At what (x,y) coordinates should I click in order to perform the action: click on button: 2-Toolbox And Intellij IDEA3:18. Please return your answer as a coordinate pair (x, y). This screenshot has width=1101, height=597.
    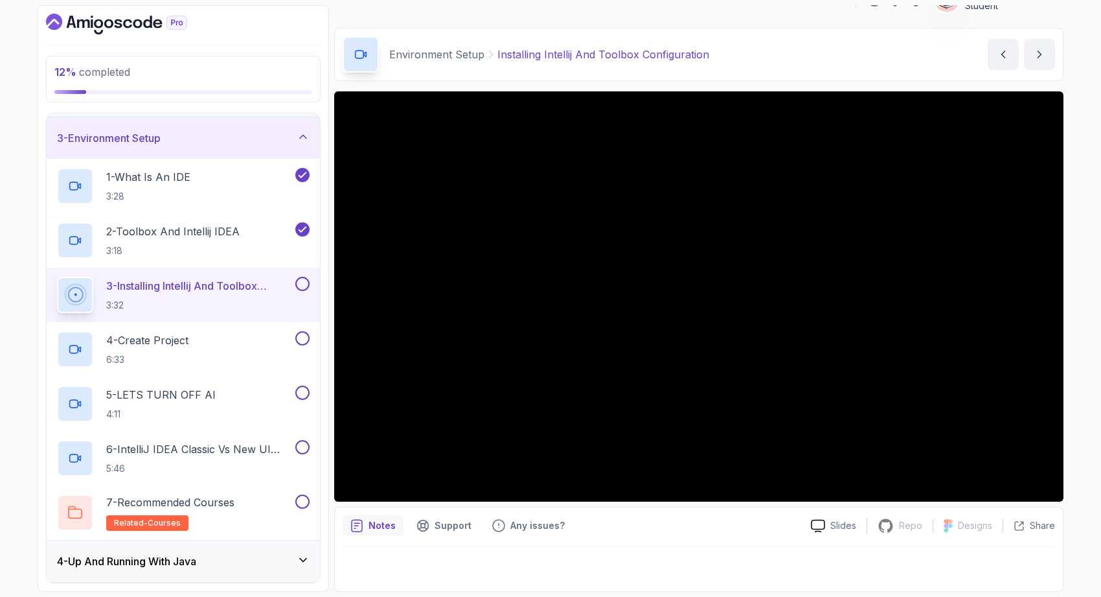
    Looking at the image, I should click on (183, 240).